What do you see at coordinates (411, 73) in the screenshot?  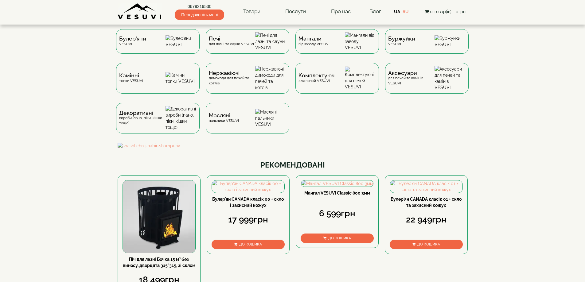 I see `span: Аксесуари` at bounding box center [411, 73].